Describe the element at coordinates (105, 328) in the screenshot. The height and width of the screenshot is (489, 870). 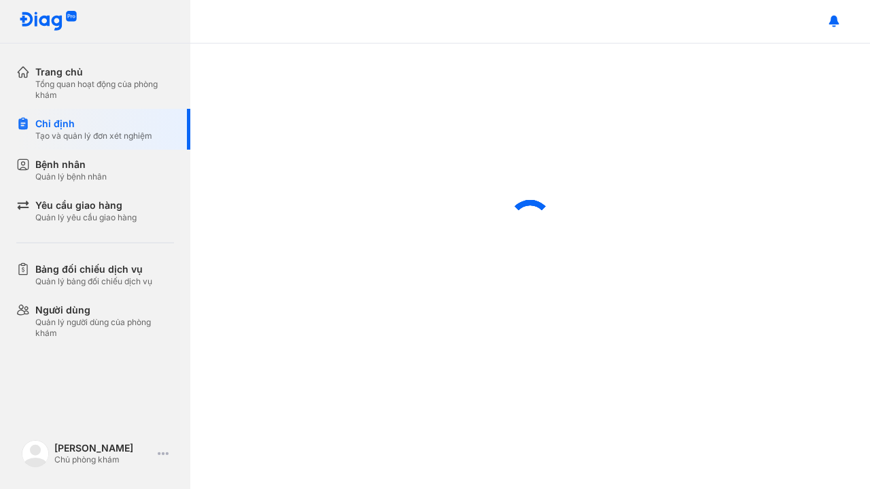
I see `div: Quản lý người dùng của phòng khám` at that location.